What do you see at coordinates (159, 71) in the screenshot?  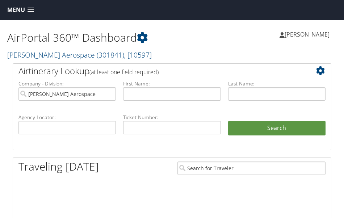 I see `h2: Airtinerary Lookup` at bounding box center [159, 71].